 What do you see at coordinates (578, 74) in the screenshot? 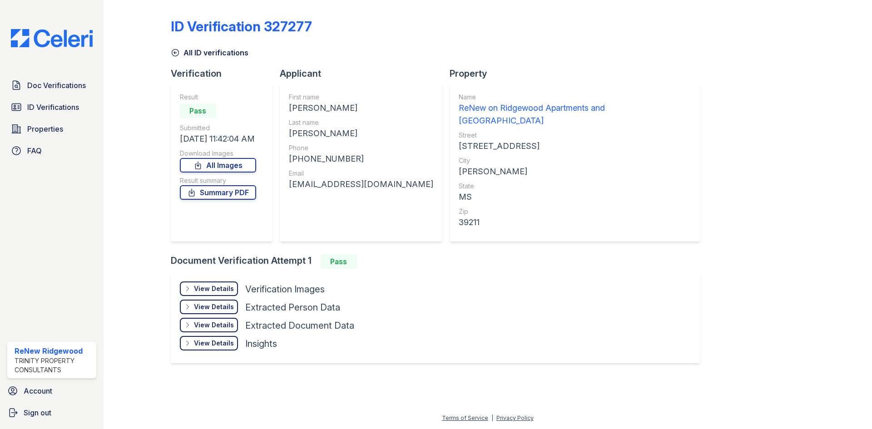
I see `div: Property` at bounding box center [578, 74].